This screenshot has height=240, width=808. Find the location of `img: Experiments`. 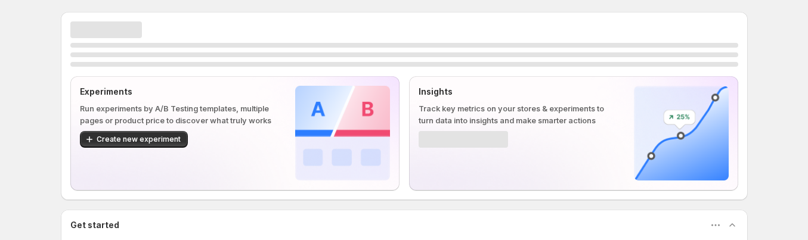

img: Experiments is located at coordinates (342, 133).